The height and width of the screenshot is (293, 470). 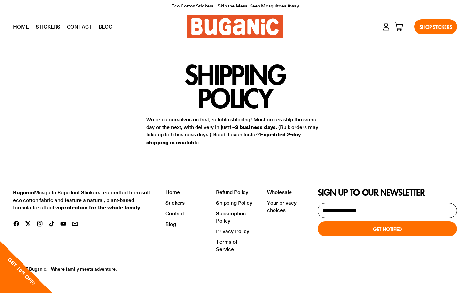 What do you see at coordinates (235, 27) in the screenshot?
I see `img: Buganic` at bounding box center [235, 27].